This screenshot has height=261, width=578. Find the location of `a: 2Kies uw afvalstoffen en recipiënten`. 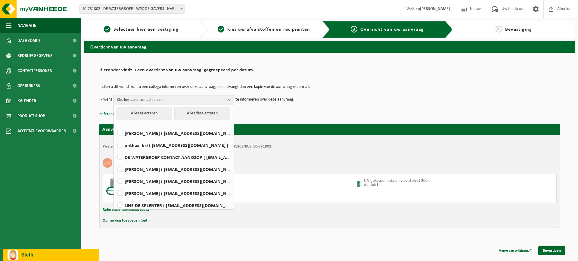

a: 2Kies uw afvalstoffen en recipiënten is located at coordinates (264, 30).